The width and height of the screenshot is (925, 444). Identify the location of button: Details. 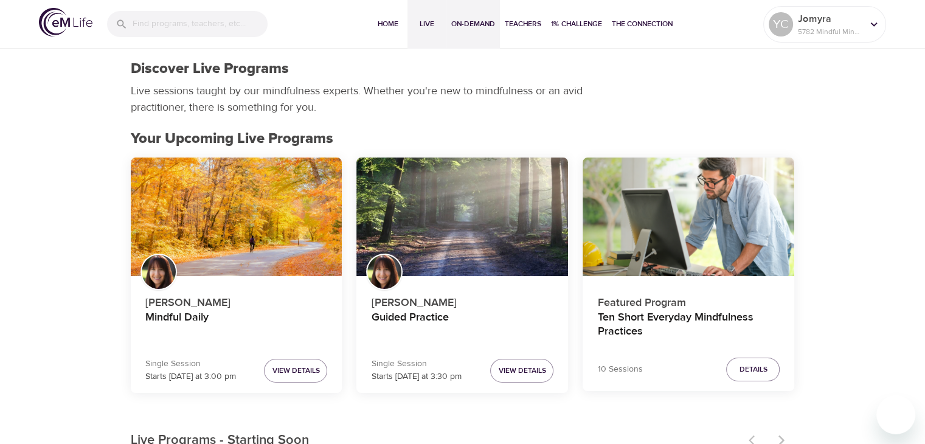
(753, 369).